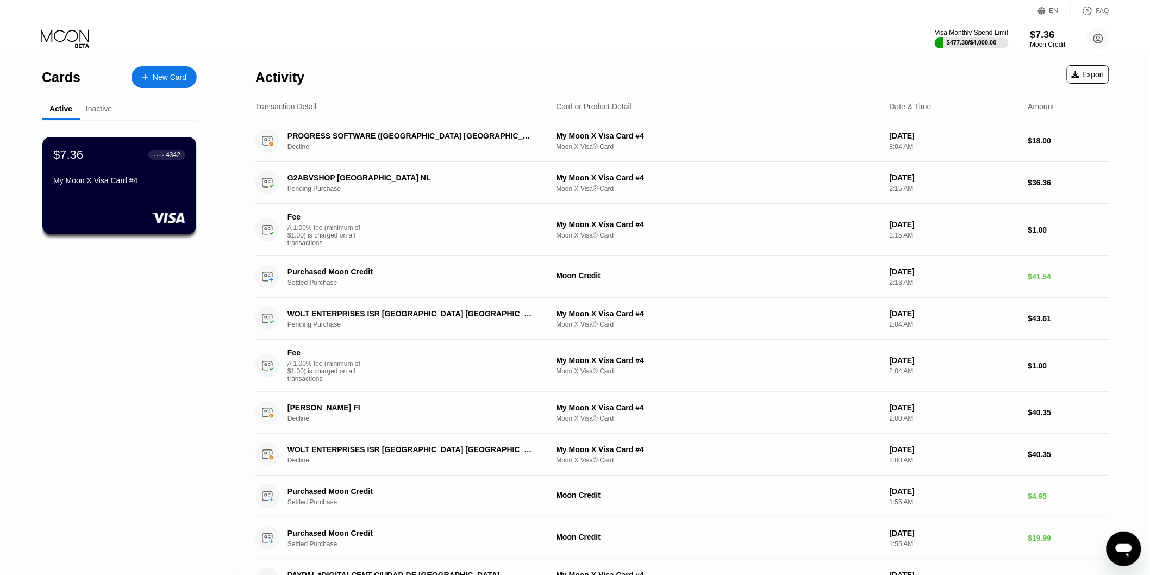 The height and width of the screenshot is (575, 1150). I want to click on div: $40.35, so click(1068, 454).